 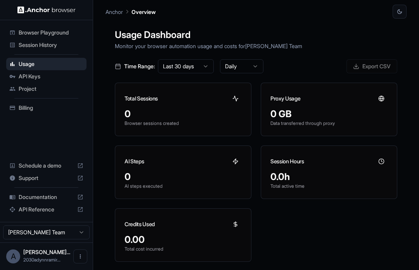 I want to click on p: AI steps executed, so click(x=183, y=186).